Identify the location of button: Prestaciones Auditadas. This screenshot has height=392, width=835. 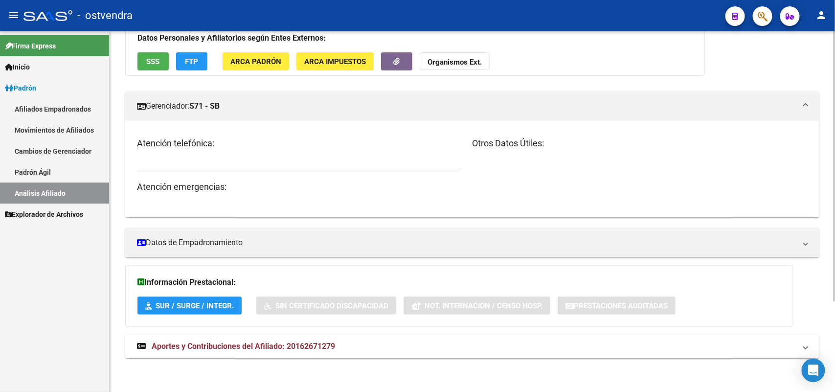
(616, 305).